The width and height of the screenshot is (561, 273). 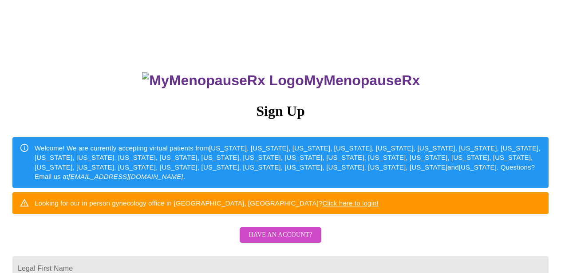 I want to click on img: MyMenopauseRx Logo, so click(x=223, y=80).